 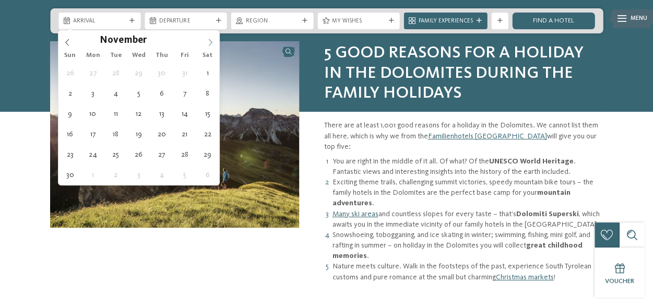 What do you see at coordinates (547, 214) in the screenshot?
I see `strong: Dolomiti Superski` at bounding box center [547, 214].